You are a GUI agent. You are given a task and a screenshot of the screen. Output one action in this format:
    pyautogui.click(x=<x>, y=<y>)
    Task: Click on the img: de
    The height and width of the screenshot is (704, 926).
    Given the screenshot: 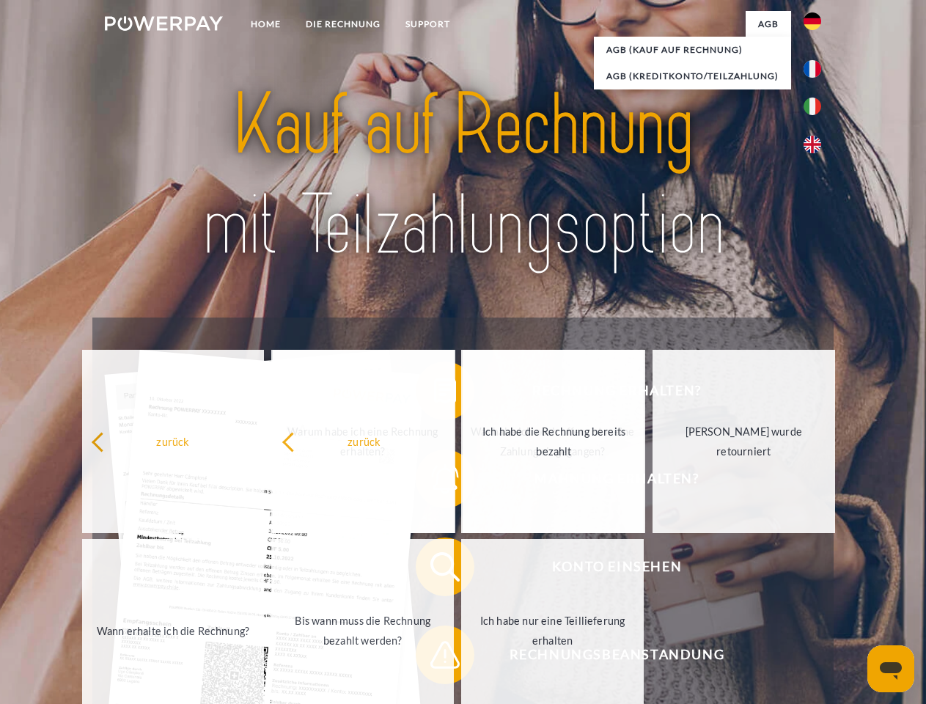 What is the action you would take?
    pyautogui.click(x=812, y=21)
    